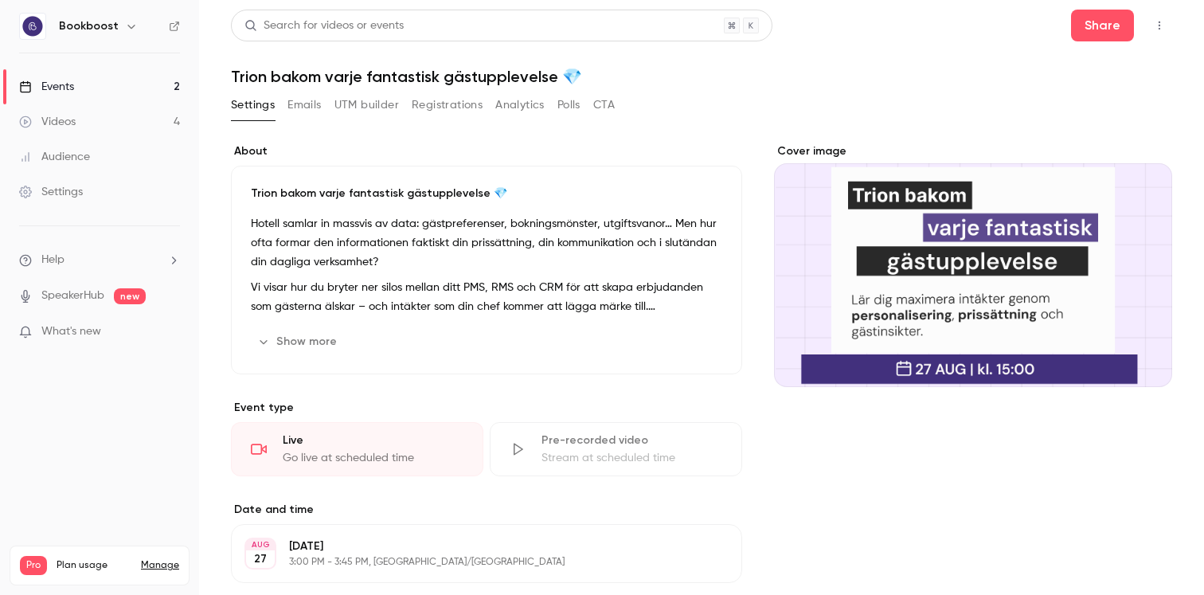 The height and width of the screenshot is (595, 1204). Describe the element at coordinates (33, 565) in the screenshot. I see `span: Pro` at that location.